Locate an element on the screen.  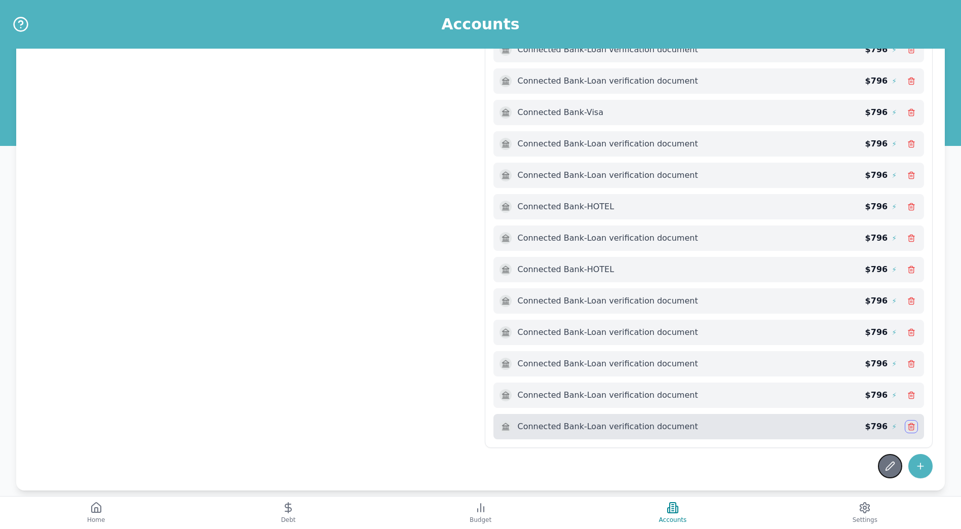
button: Budget is located at coordinates (480, 512).